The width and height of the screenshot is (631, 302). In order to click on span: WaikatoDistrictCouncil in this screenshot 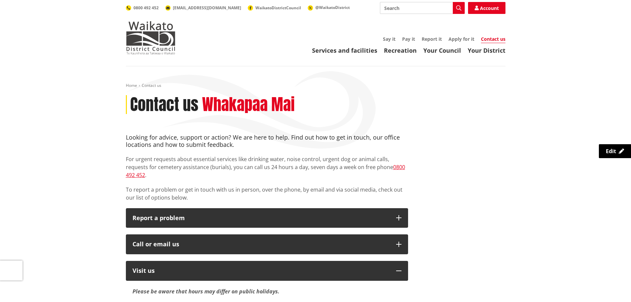, I will do `click(278, 8)`.